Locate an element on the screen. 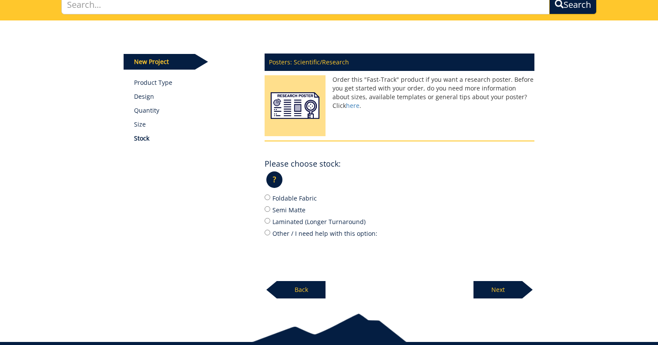  label: Foldable Fabric is located at coordinates (400, 198).